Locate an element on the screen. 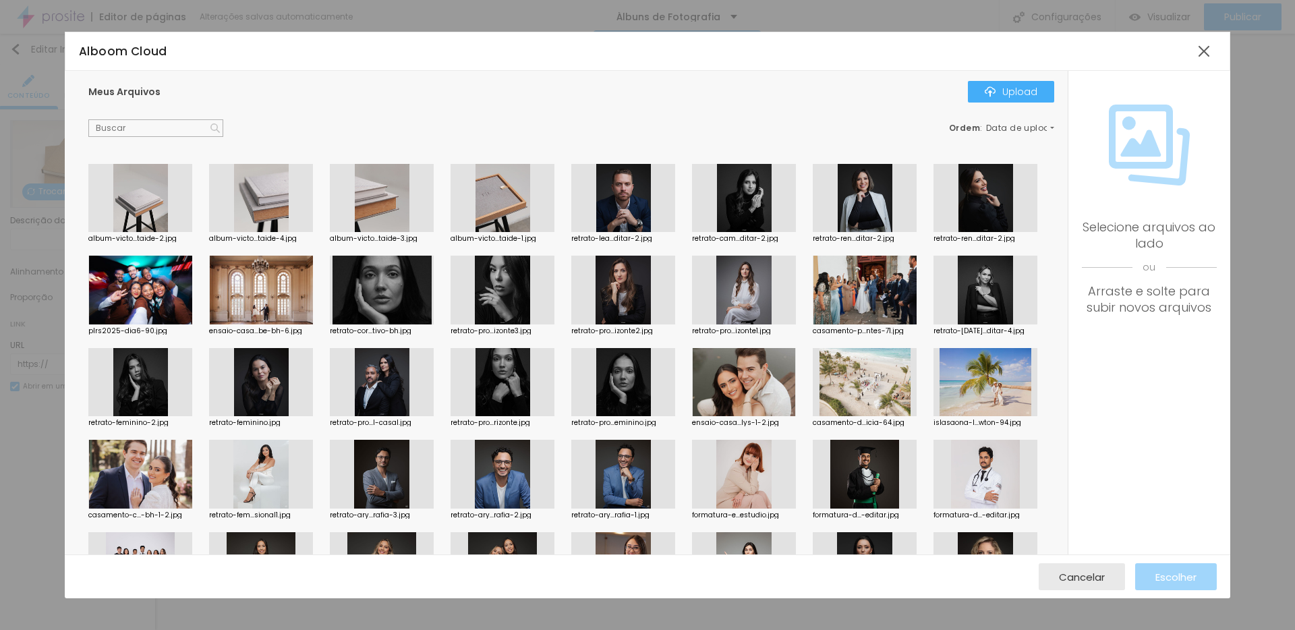 The image size is (1295, 630). div: formatura-e...estudio.jpg is located at coordinates (744, 515).